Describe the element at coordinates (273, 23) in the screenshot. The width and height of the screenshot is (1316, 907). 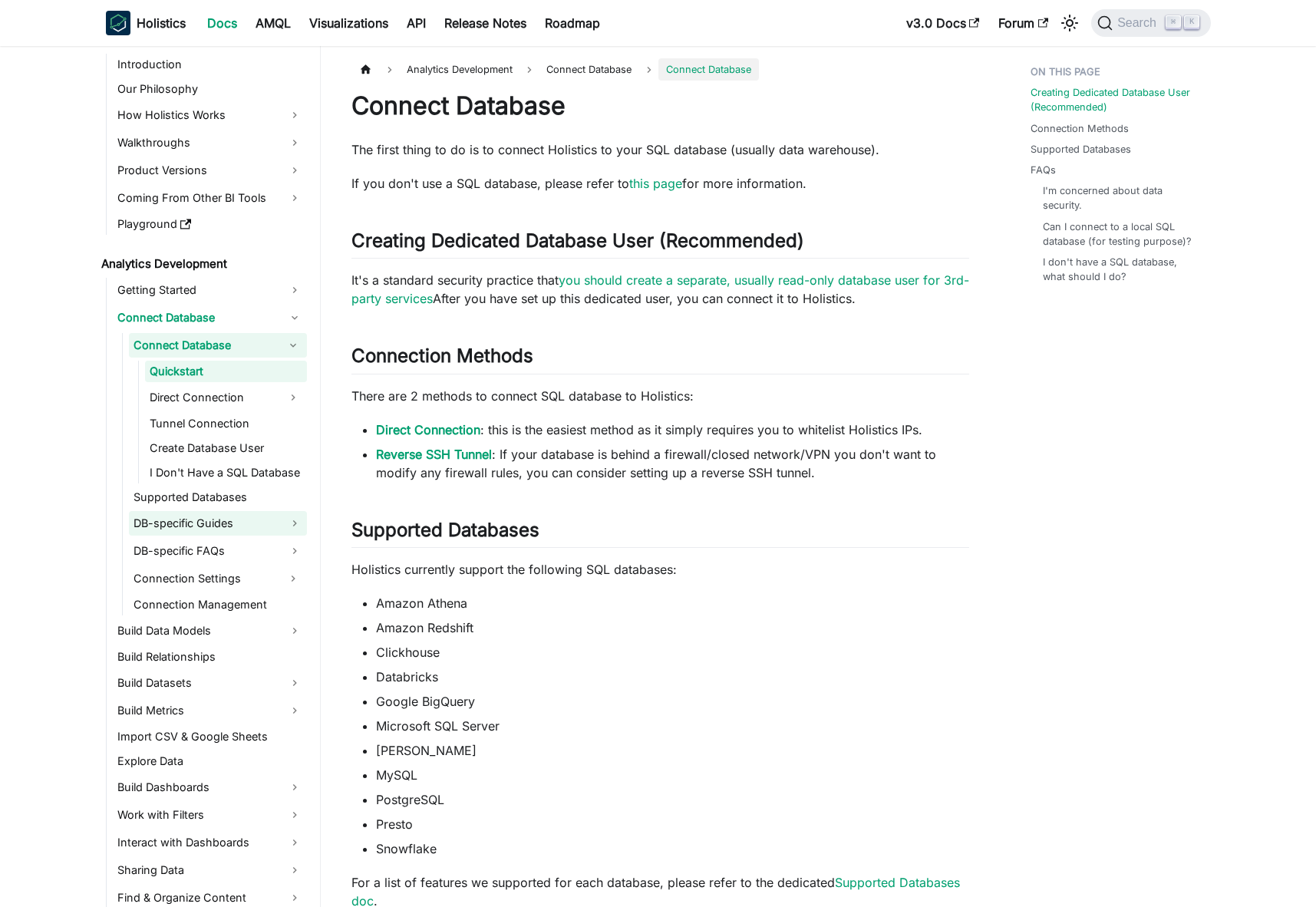
I see `a: AMQL` at that location.